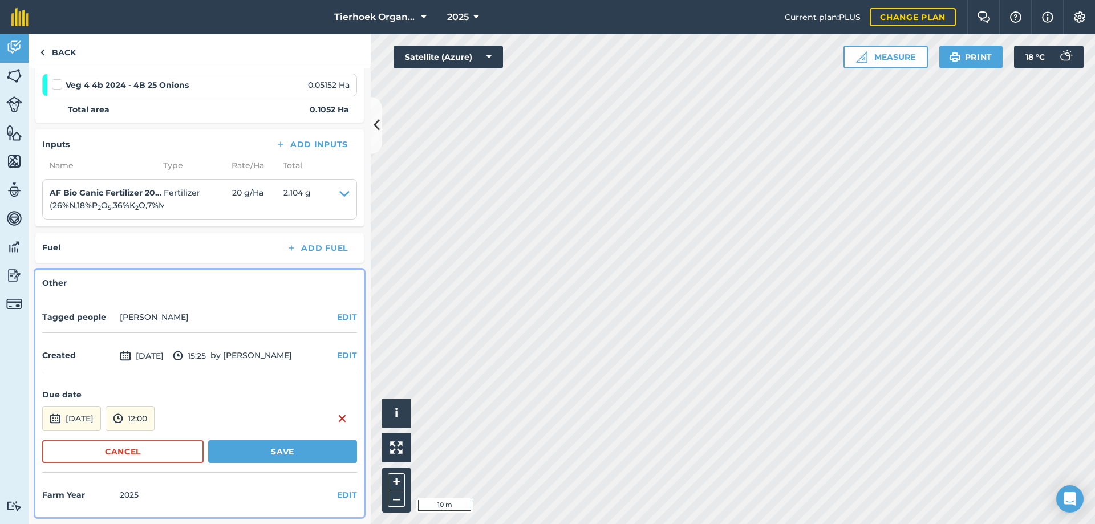  What do you see at coordinates (1070, 499) in the screenshot?
I see `div: Open Intercom Messenger` at bounding box center [1070, 499].